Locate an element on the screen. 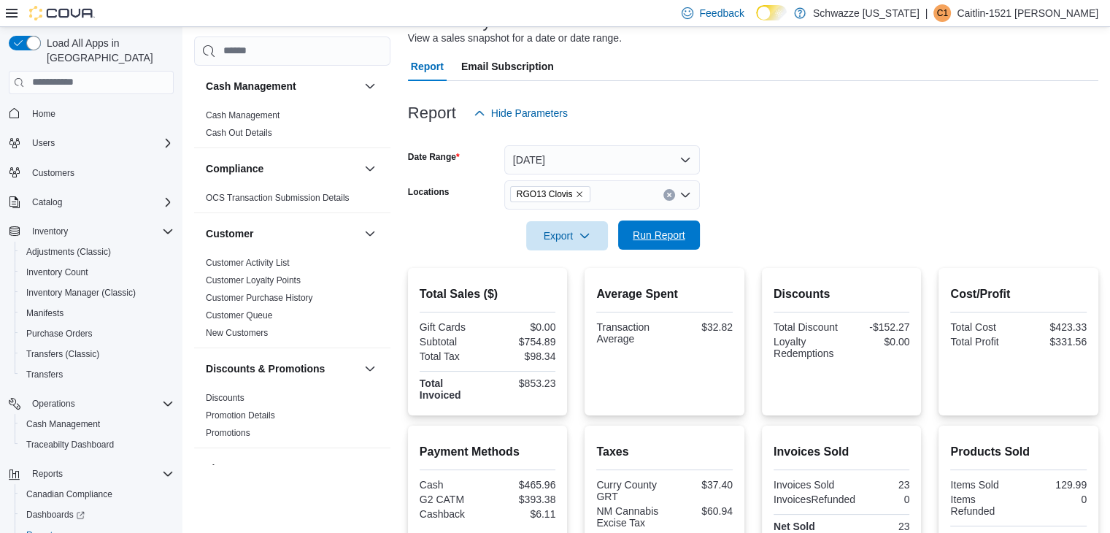 Image resolution: width=1110 pixels, height=533 pixels. div: $0.00 is located at coordinates (876, 341).